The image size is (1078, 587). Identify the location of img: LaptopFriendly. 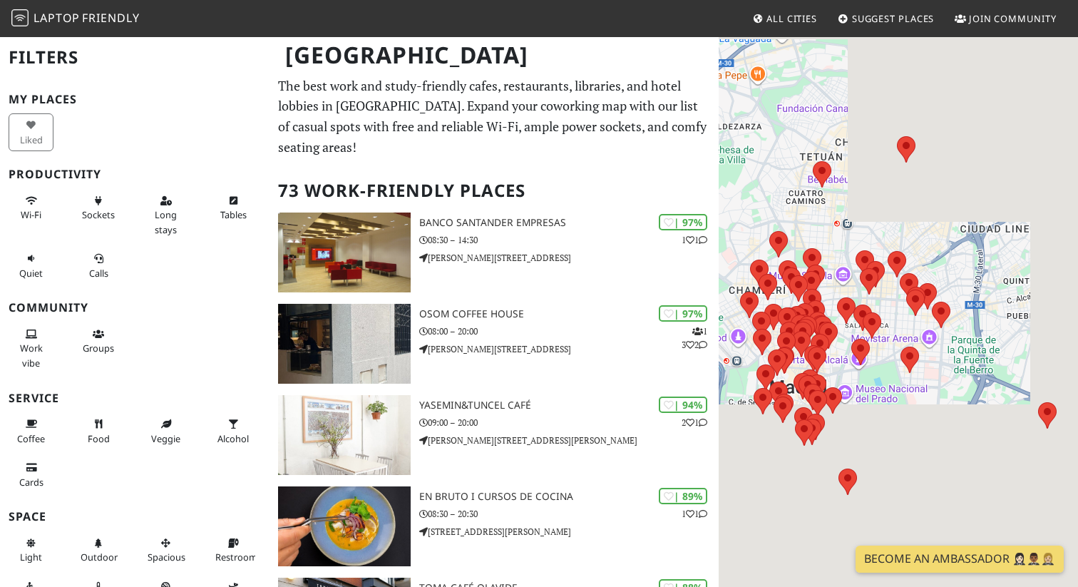
(20, 18).